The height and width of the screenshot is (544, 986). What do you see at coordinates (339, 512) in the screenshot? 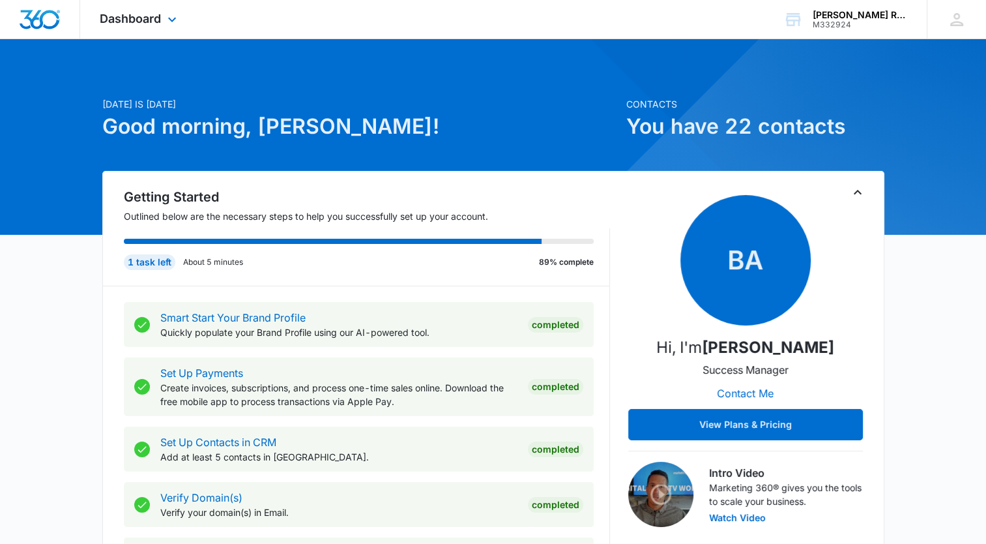
I see `p: Verify your domain(s) in Email.` at bounding box center [339, 512].